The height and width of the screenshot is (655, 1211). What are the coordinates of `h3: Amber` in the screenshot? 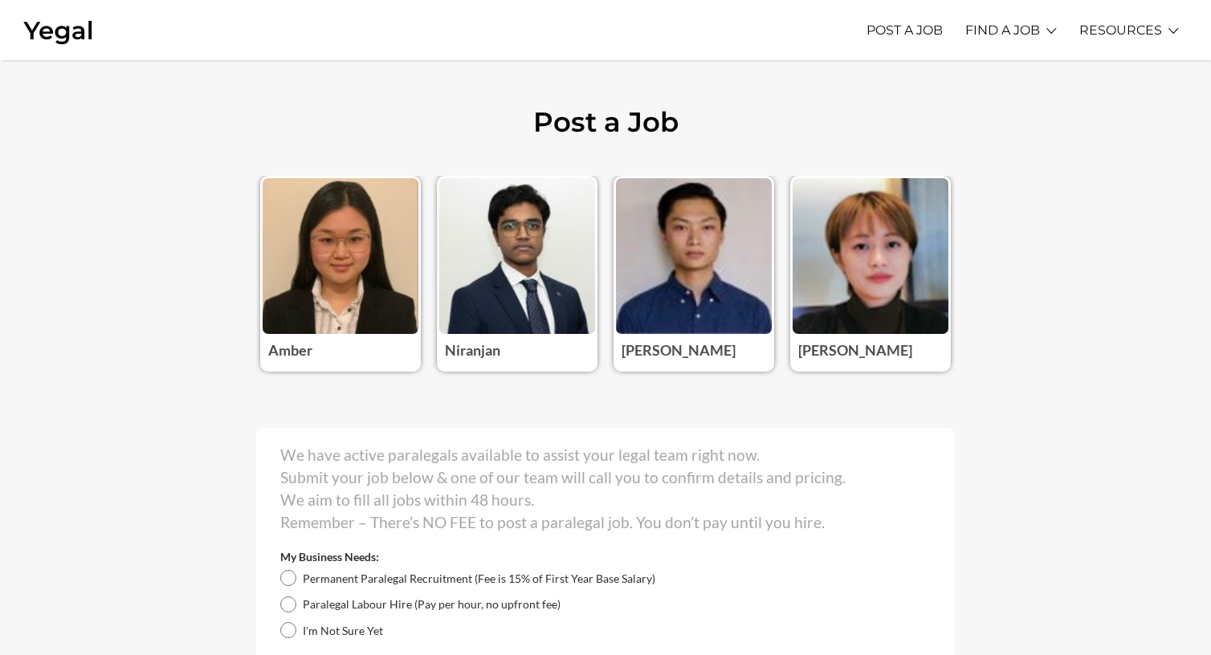 It's located at (341, 346).